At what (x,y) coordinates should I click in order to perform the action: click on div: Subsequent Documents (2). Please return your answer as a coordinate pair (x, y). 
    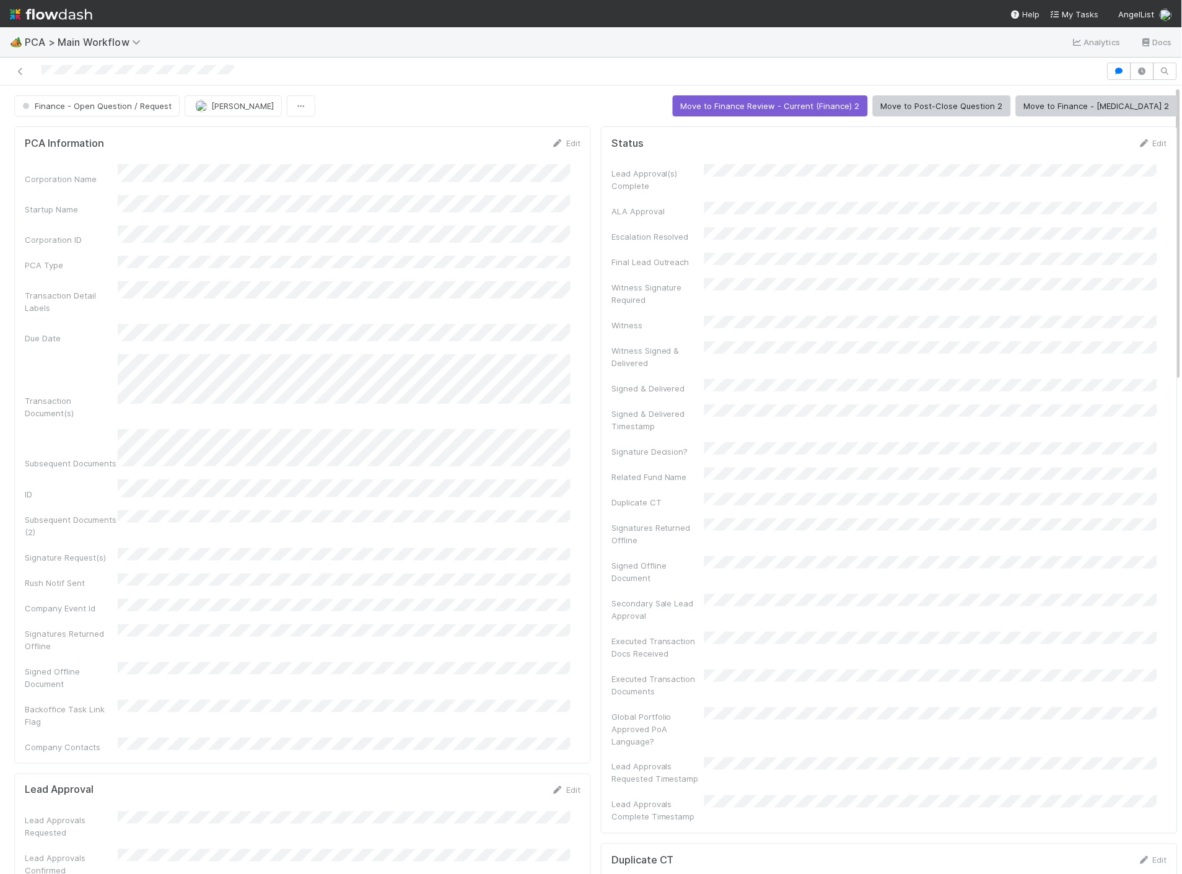
    Looking at the image, I should click on (71, 526).